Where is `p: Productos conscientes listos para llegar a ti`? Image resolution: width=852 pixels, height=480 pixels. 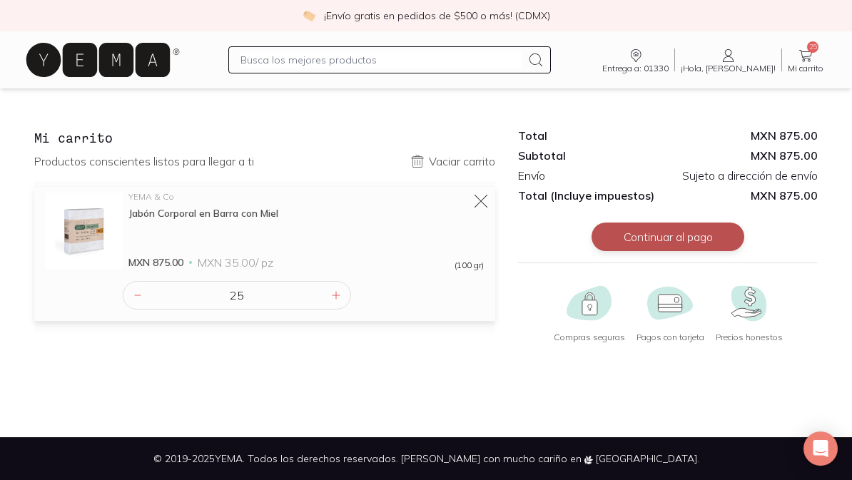
p: Productos conscientes listos para llegar a ti is located at coordinates (144, 161).